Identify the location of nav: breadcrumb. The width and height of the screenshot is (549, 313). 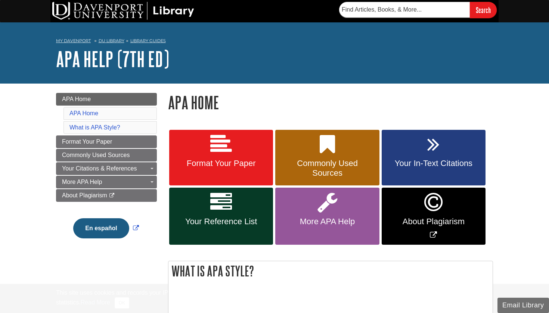
(275, 42).